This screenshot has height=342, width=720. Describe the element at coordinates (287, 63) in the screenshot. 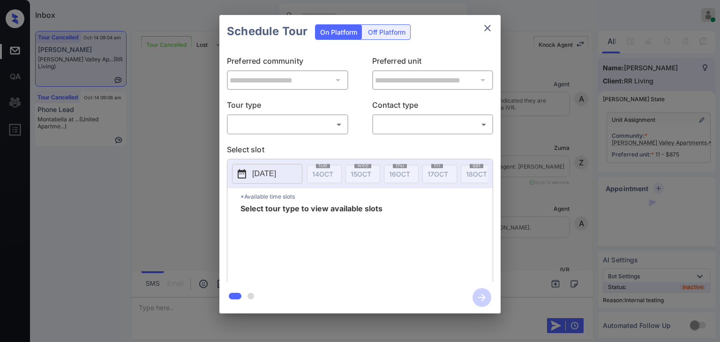

I see `p: Preferred community` at that location.